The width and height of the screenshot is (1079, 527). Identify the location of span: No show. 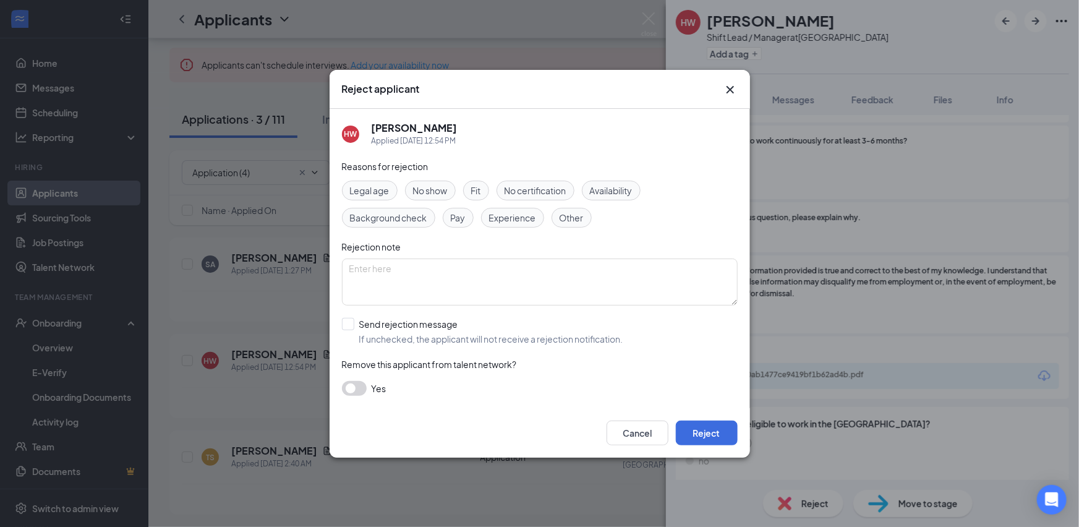
(431, 191).